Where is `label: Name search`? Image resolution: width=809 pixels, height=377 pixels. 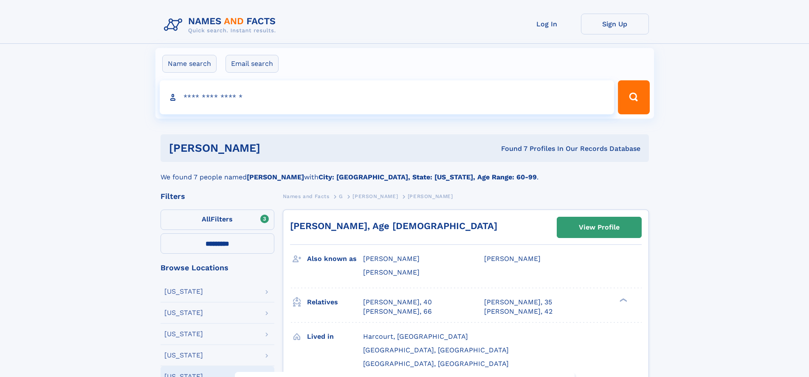 label: Name search is located at coordinates (189, 64).